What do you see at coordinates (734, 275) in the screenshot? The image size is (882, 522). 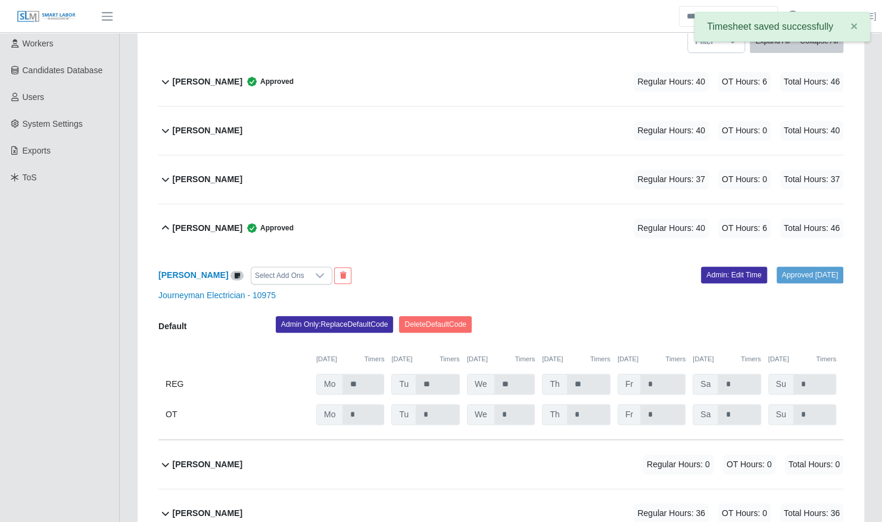 I see `a: Admin: Edit Time` at bounding box center [734, 275].